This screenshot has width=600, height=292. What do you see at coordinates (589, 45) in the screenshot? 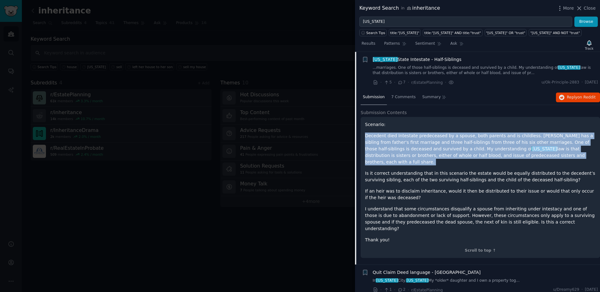
I see `button: Track` at bounding box center [589, 45].